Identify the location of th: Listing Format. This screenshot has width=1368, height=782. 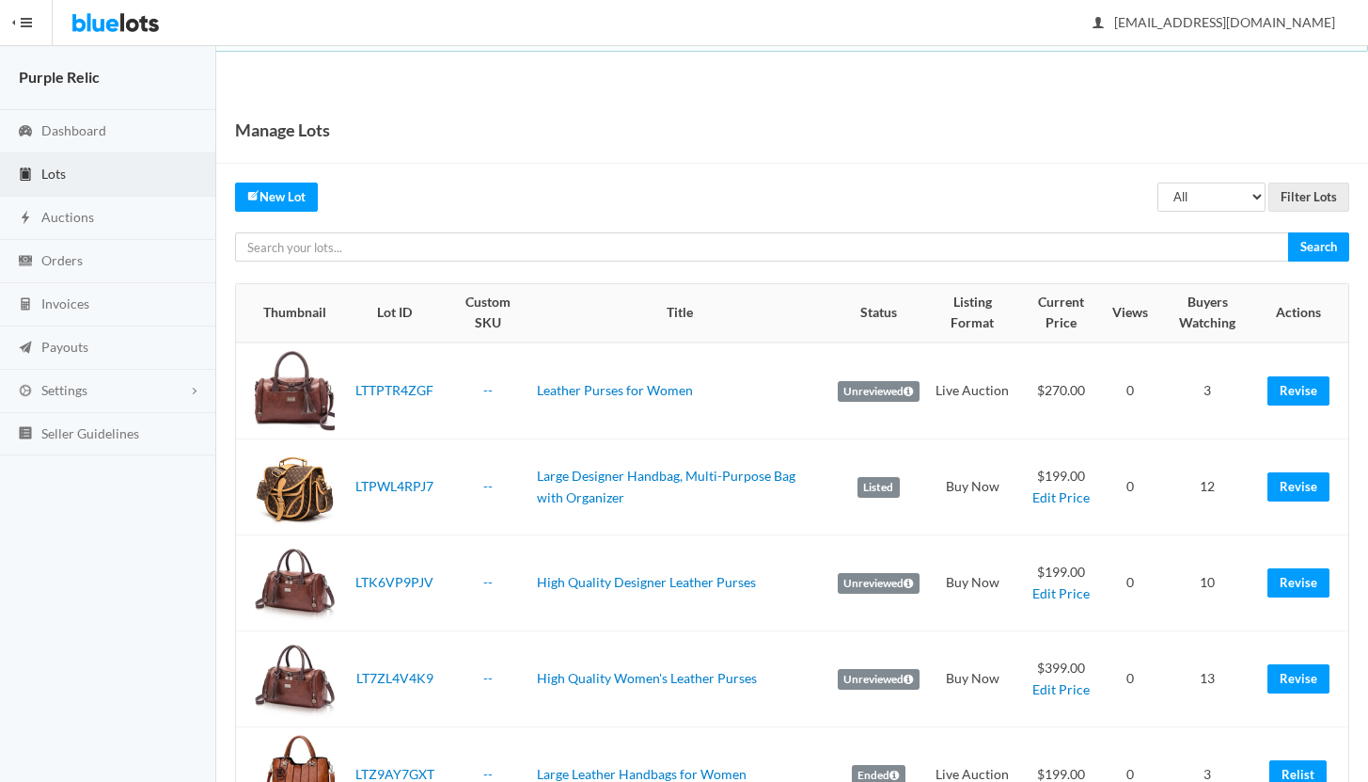
(972, 313).